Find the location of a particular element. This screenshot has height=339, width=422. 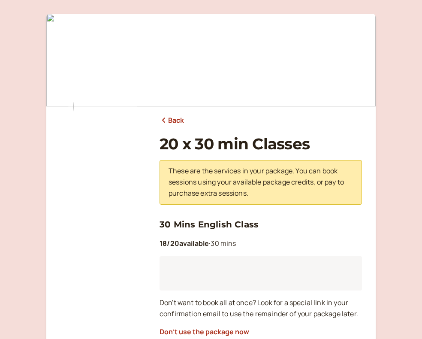

p: 30 mins is located at coordinates (261, 244).